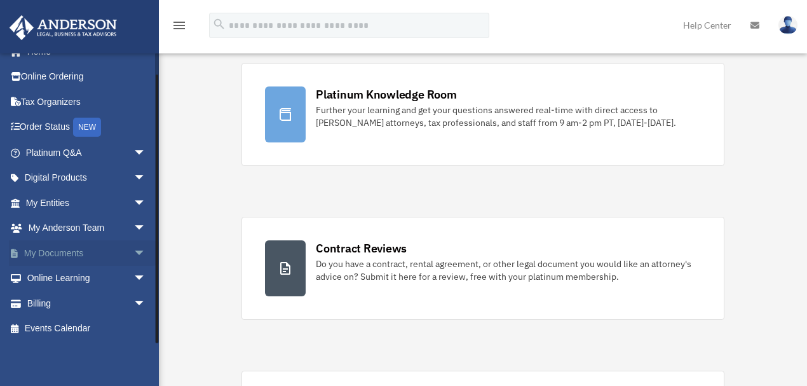 This screenshot has height=386, width=807. I want to click on div: Contract Reviews, so click(361, 248).